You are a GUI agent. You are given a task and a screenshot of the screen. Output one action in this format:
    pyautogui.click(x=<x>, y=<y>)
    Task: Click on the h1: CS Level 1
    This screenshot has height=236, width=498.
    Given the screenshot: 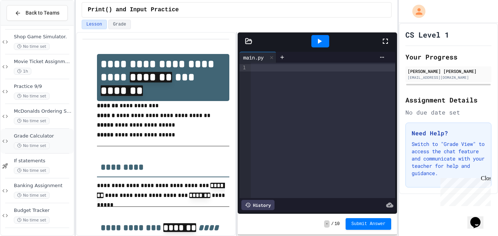 What is the action you would take?
    pyautogui.click(x=428, y=35)
    